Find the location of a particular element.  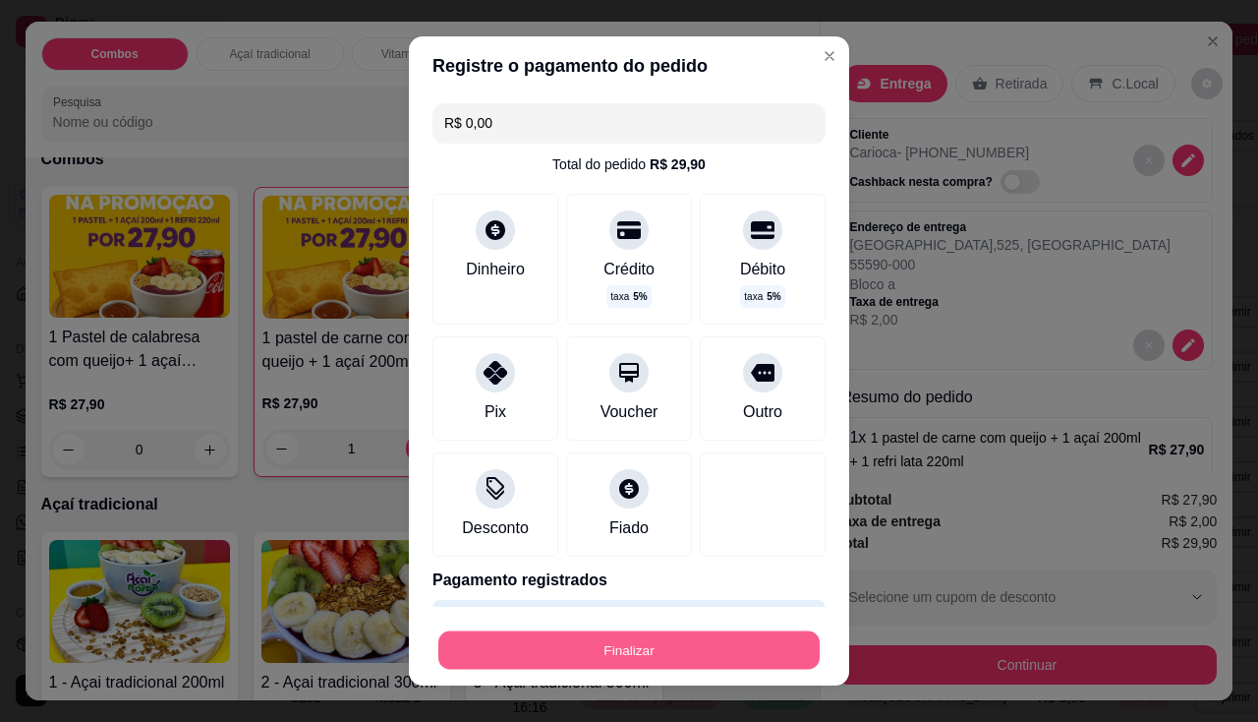

div: Dinheiro is located at coordinates (495, 269).